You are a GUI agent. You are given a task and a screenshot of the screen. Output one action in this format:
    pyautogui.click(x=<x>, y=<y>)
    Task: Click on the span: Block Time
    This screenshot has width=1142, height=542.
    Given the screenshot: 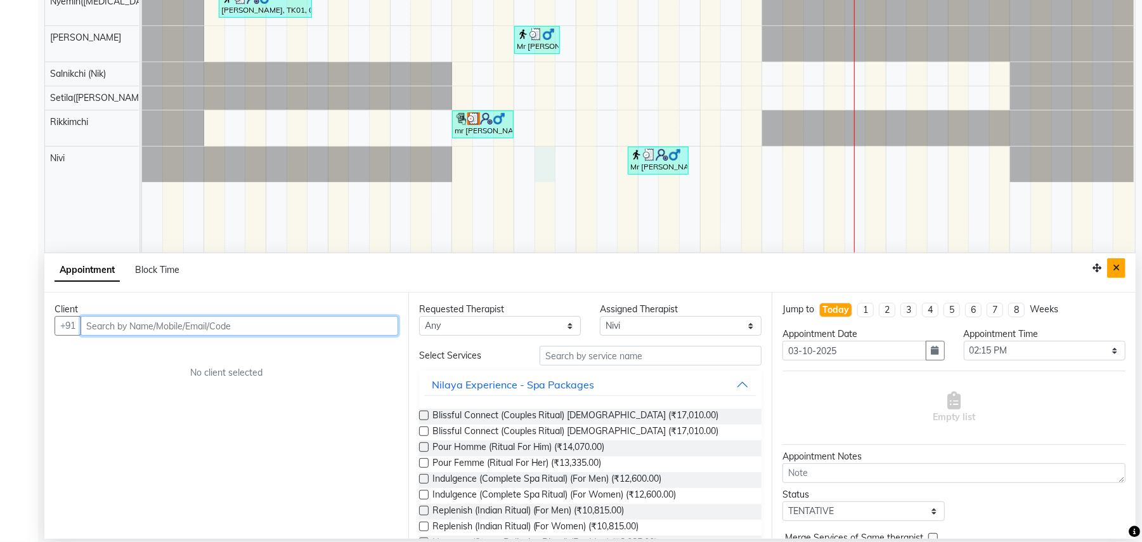 What is the action you would take?
    pyautogui.click(x=157, y=270)
    